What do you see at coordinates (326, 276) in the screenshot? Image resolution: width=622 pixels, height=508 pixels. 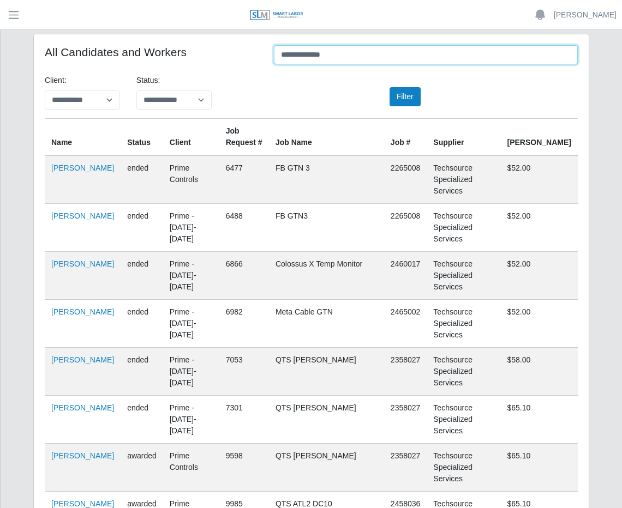 I see `td: Colossus X Temp Monitor` at bounding box center [326, 276].